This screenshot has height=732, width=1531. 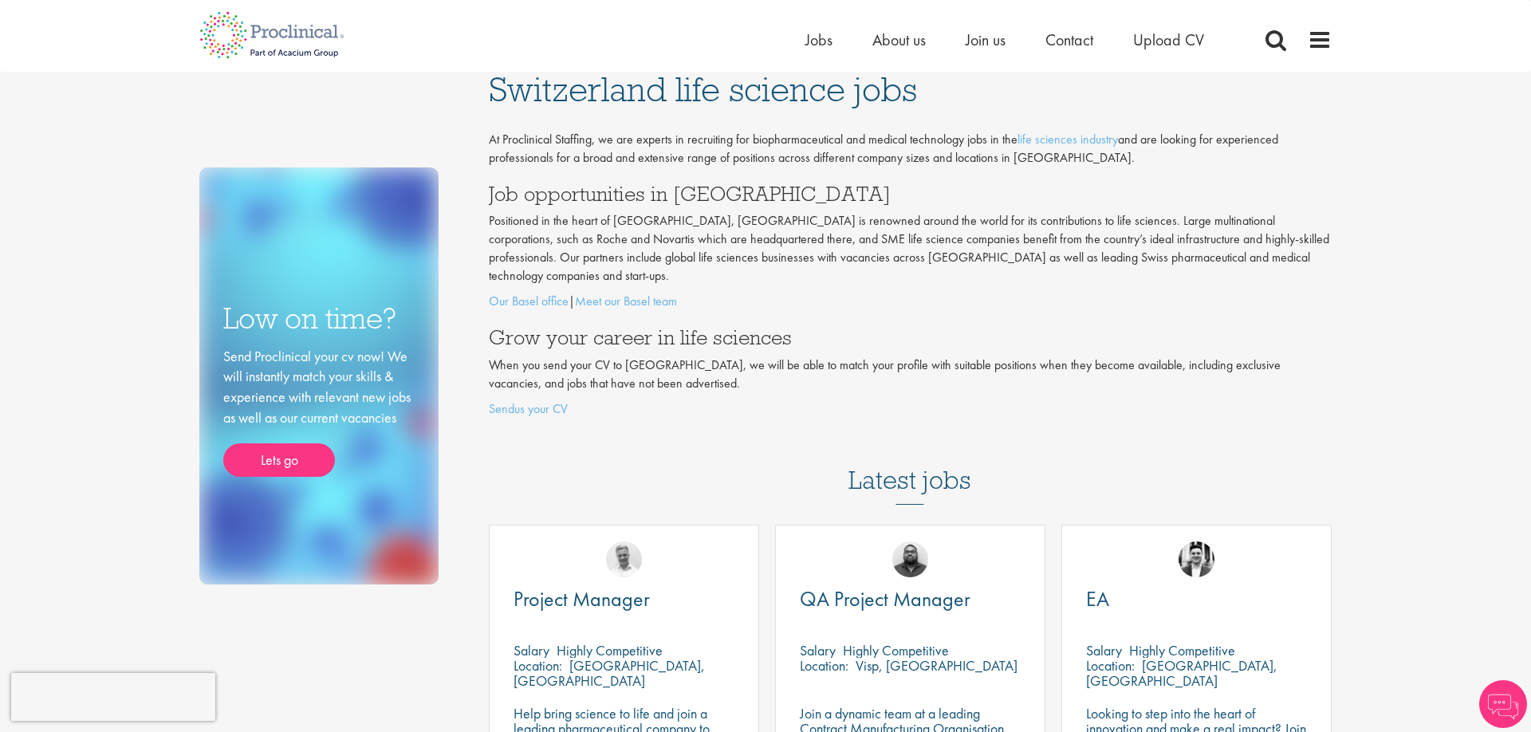 What do you see at coordinates (885, 599) in the screenshot?
I see `span: QA Project Manager` at bounding box center [885, 599].